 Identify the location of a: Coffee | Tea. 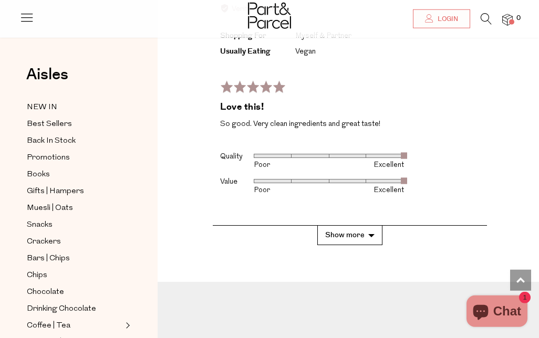
(75, 326).